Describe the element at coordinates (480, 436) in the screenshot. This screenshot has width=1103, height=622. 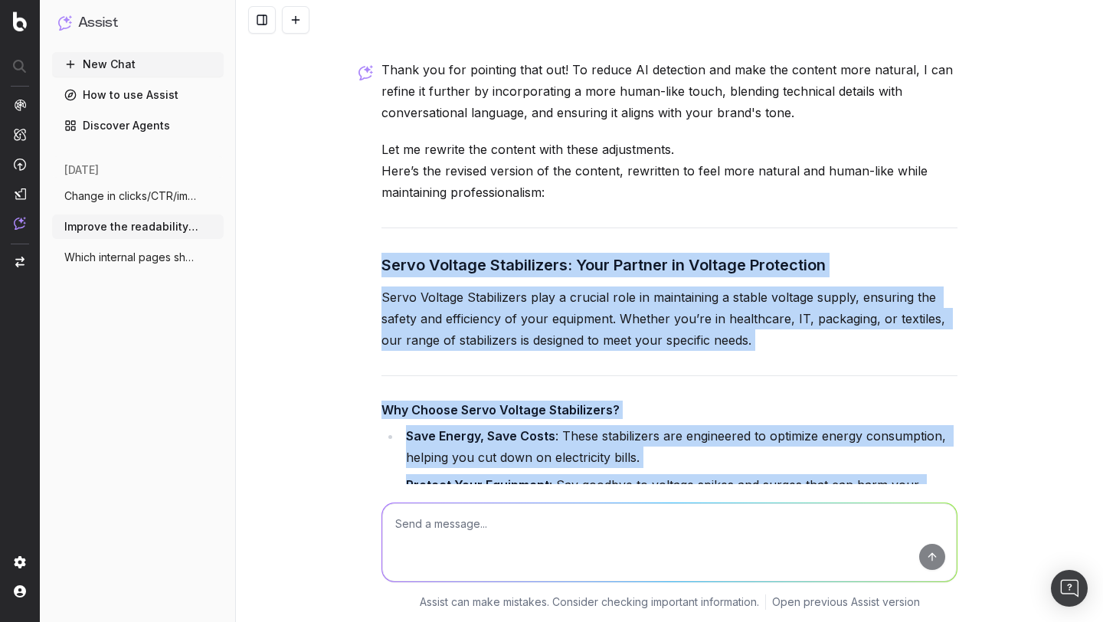
I see `strong: Save Energy, Save Costs` at that location.